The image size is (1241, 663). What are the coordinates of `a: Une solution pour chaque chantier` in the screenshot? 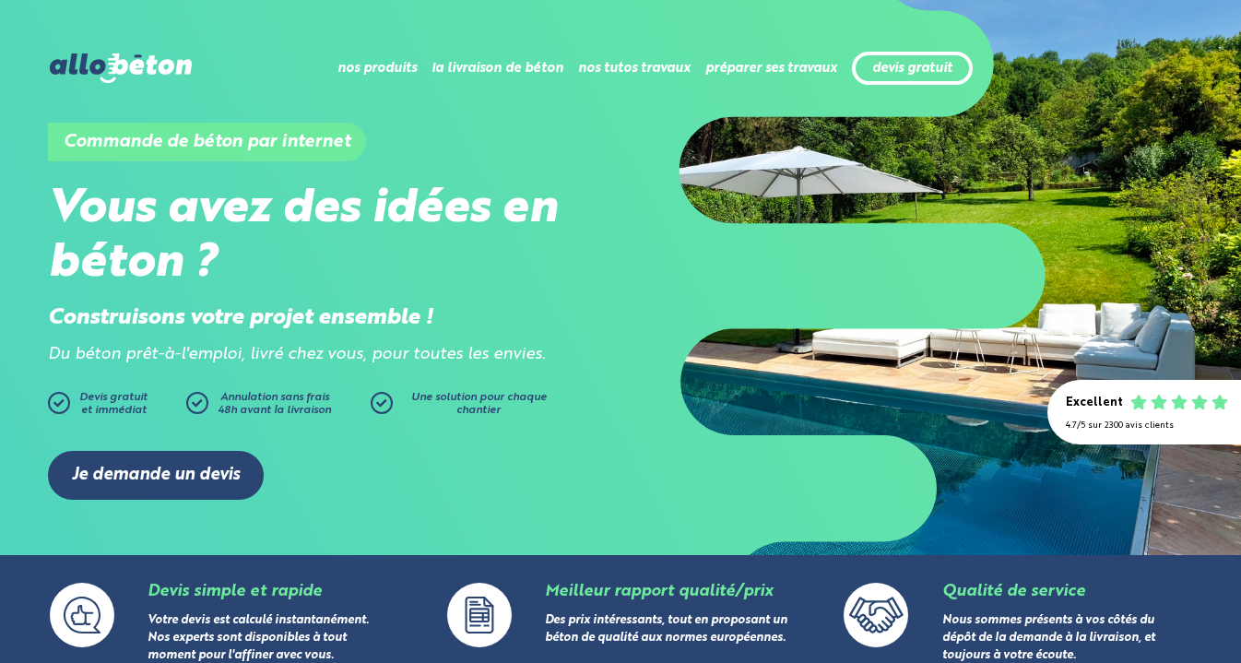 It's located at (463, 407).